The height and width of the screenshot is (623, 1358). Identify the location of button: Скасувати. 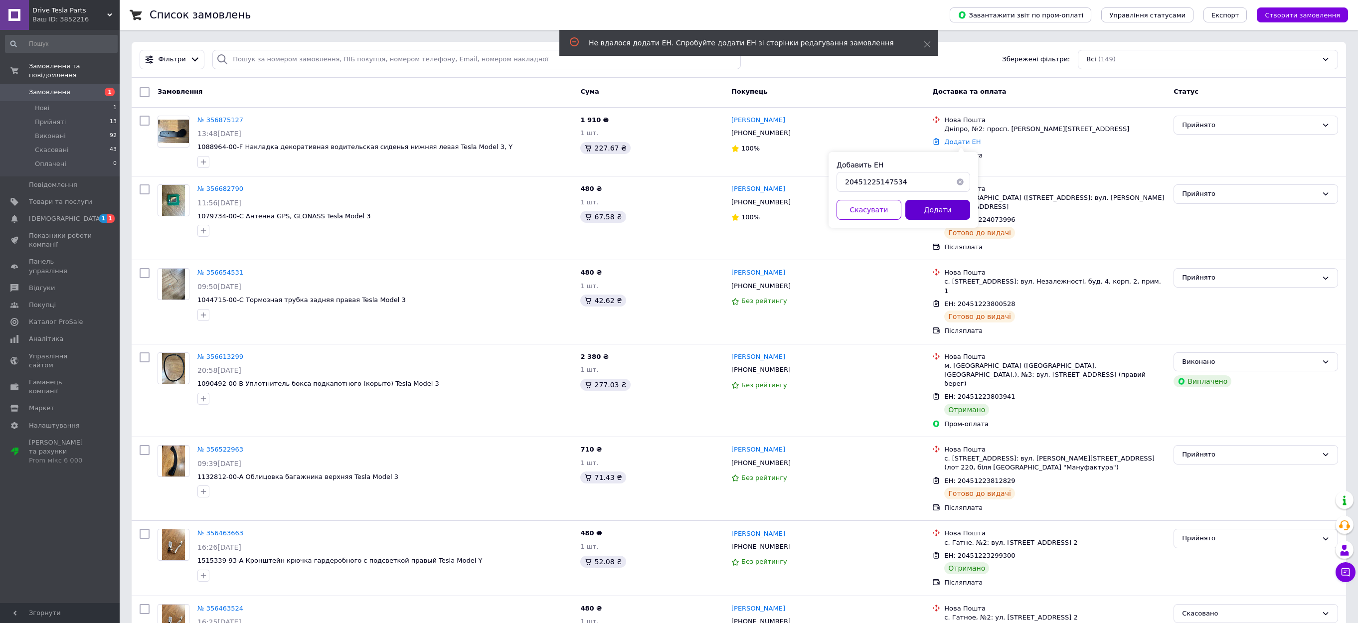
(869, 210).